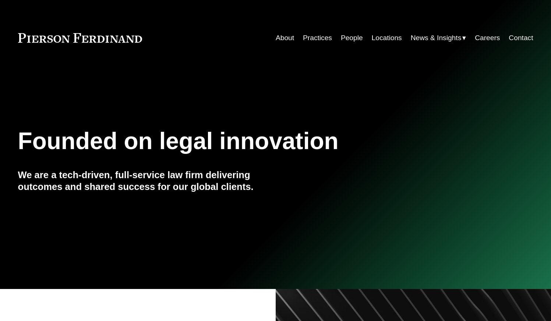 Image resolution: width=551 pixels, height=321 pixels. Describe the element at coordinates (285, 38) in the screenshot. I see `a: About` at that location.